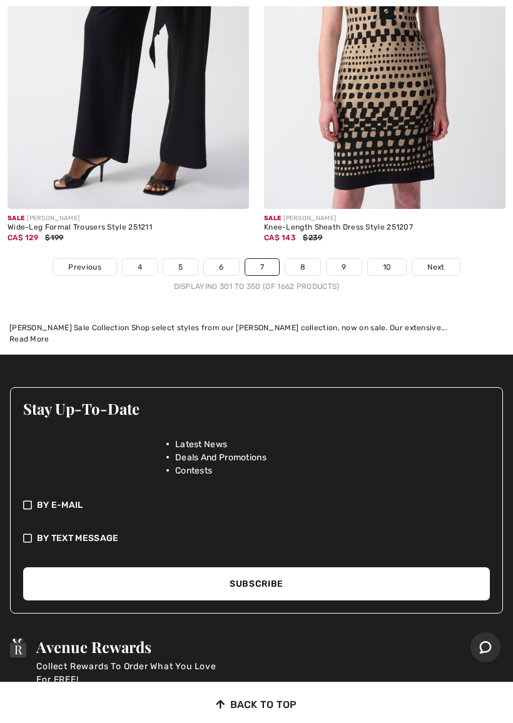 This screenshot has height=723, width=513. What do you see at coordinates (18, 648) in the screenshot?
I see `img: Avenue Rewards` at bounding box center [18, 648].